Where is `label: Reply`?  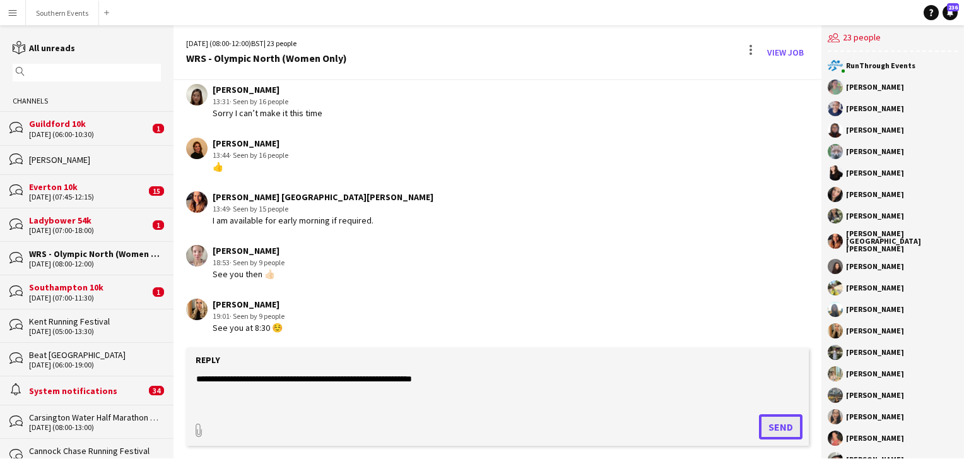
label: Reply is located at coordinates (208, 360).